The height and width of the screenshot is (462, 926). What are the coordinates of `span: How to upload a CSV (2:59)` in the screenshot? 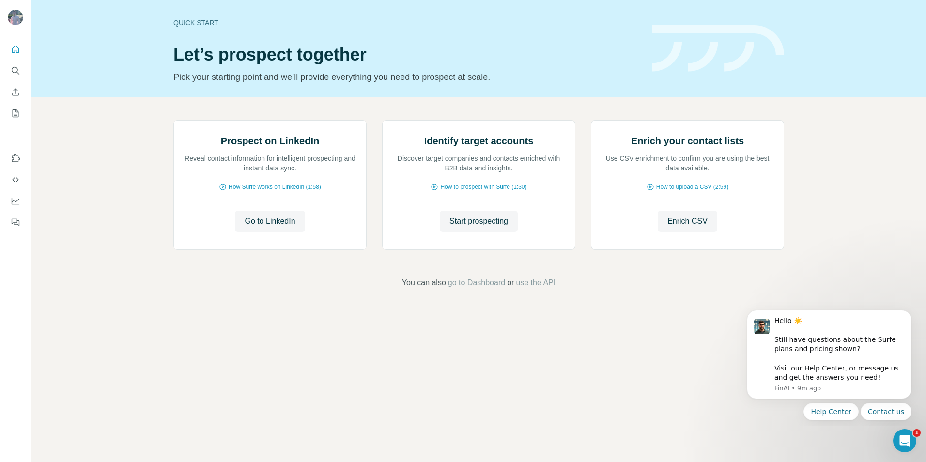 It's located at (692, 187).